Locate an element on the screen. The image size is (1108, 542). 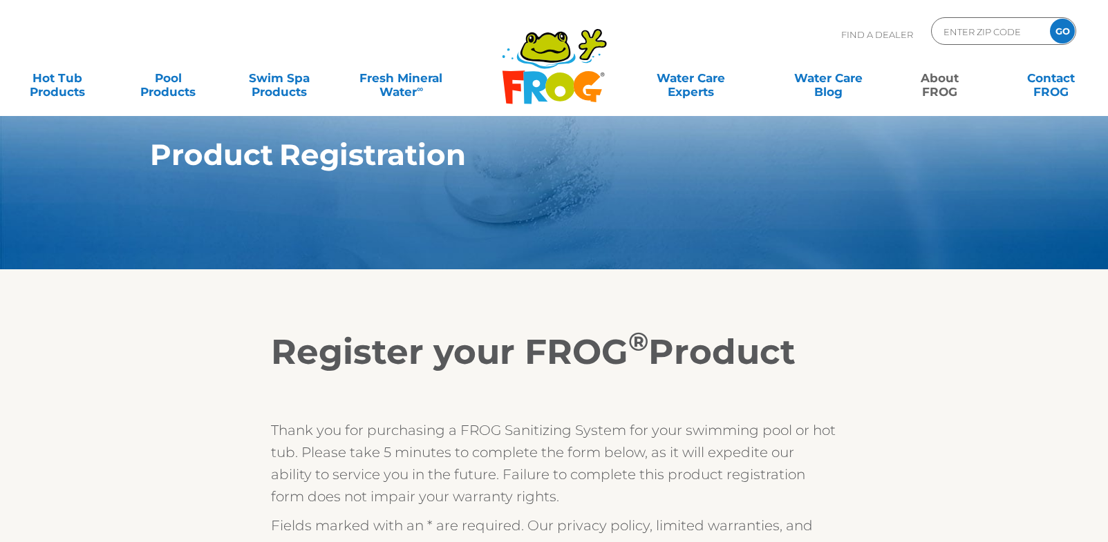
p: Find A Dealer is located at coordinates (877, 35).